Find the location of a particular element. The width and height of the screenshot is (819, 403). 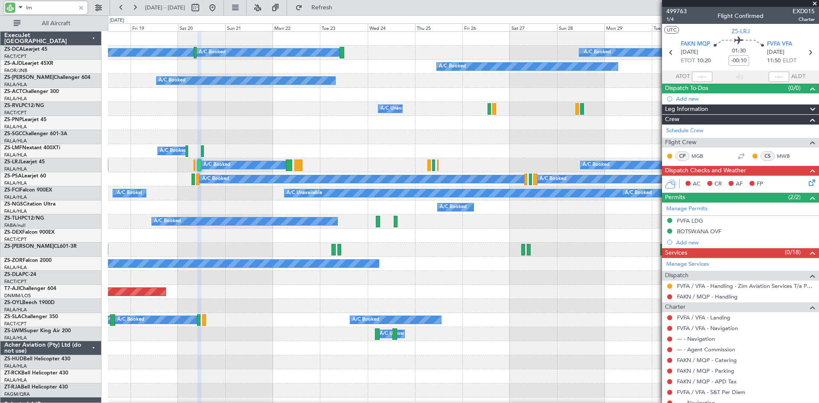

span: Crew is located at coordinates (672, 119).